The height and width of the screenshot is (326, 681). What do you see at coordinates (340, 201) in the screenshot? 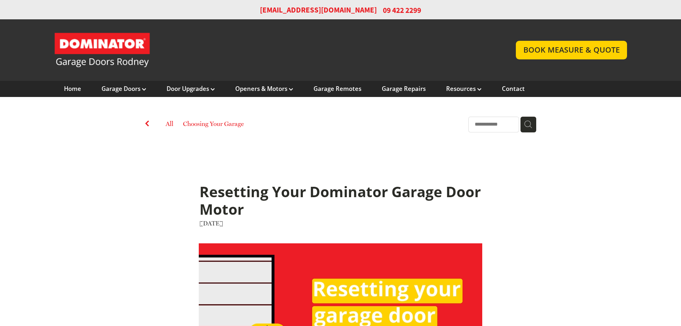
I see `h1: Resetting Your Dominator Garage Door Motor` at bounding box center [340, 201].